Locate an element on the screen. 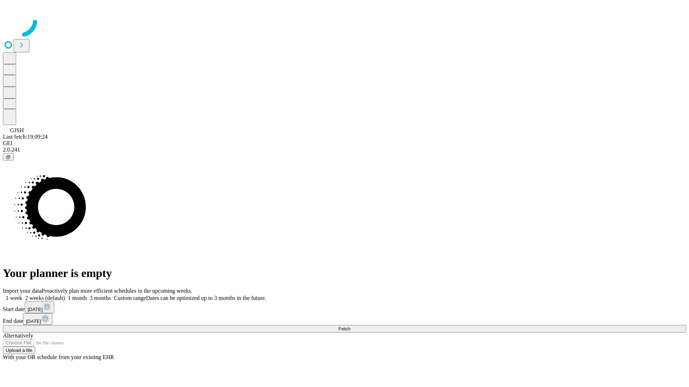 Image resolution: width=689 pixels, height=387 pixels. span: Alternatively is located at coordinates (18, 336).